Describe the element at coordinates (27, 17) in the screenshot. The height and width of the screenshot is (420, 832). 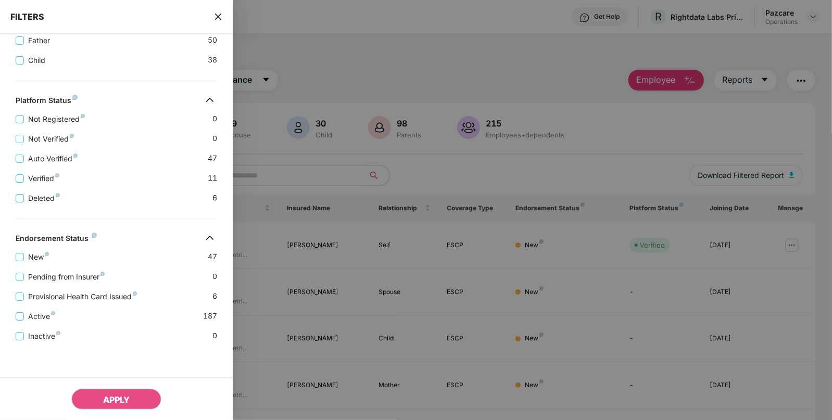
I see `span: FILTERS` at that location.